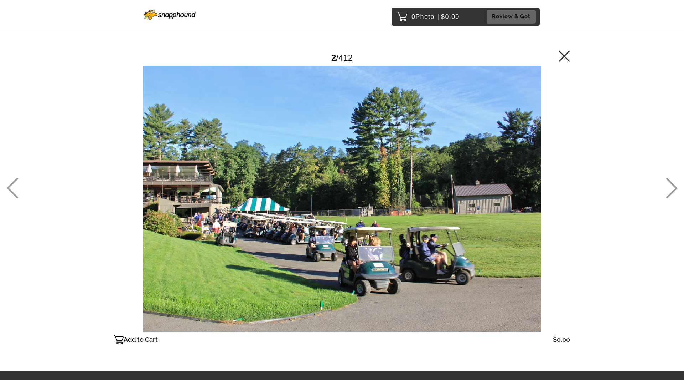  Describe the element at coordinates (334, 57) in the screenshot. I see `span: 2` at that location.